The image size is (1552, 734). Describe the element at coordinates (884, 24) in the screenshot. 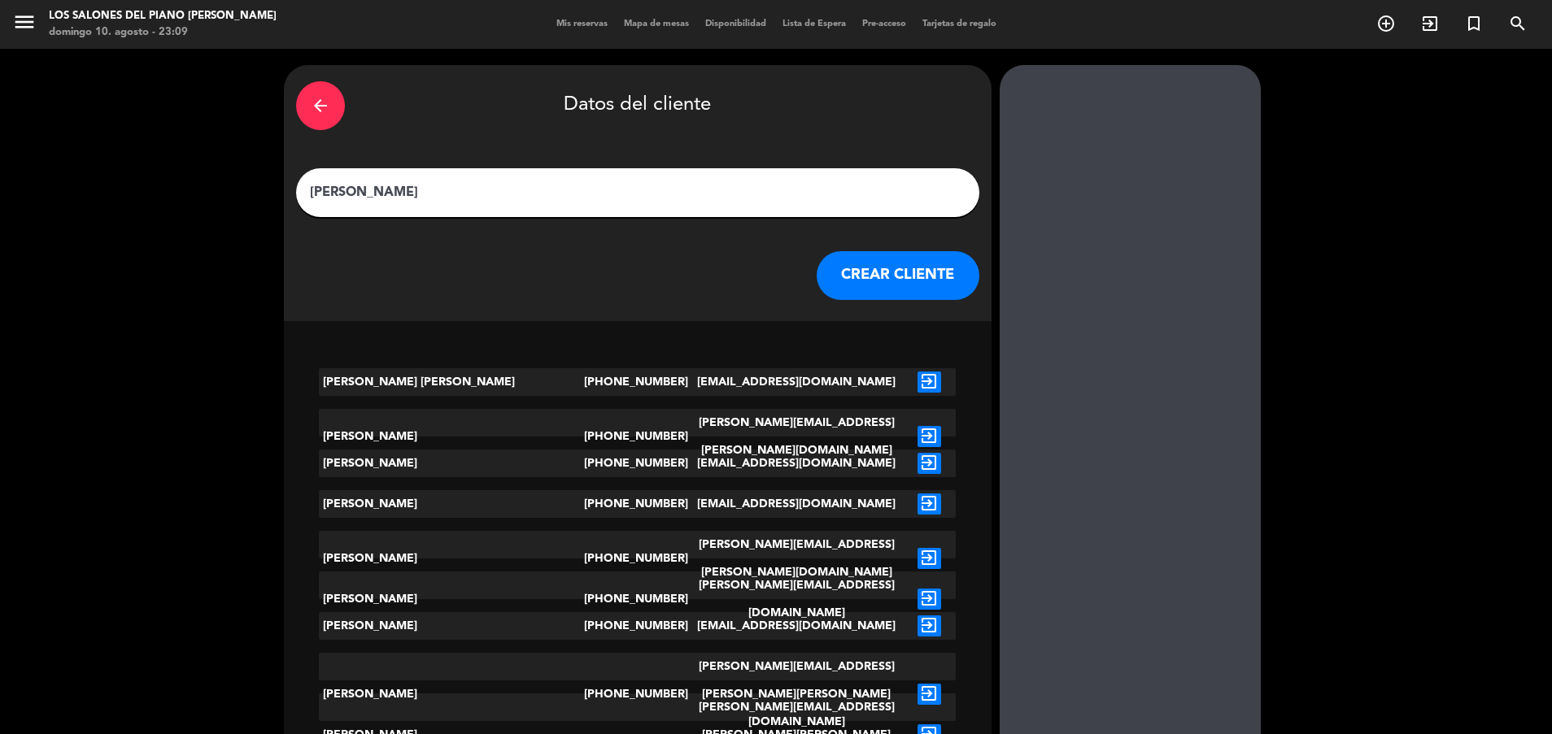

I see `span: Pre-acceso` at that location.